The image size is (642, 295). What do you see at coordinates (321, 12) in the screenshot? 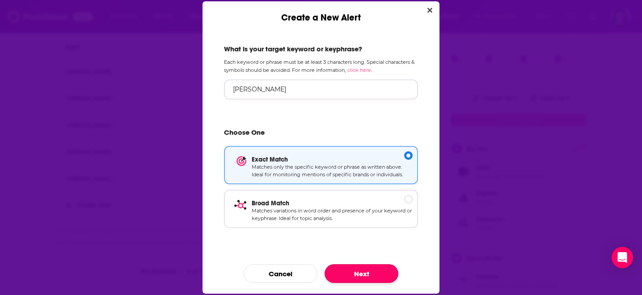
I see `div: Create a New Alert` at bounding box center [321, 12].